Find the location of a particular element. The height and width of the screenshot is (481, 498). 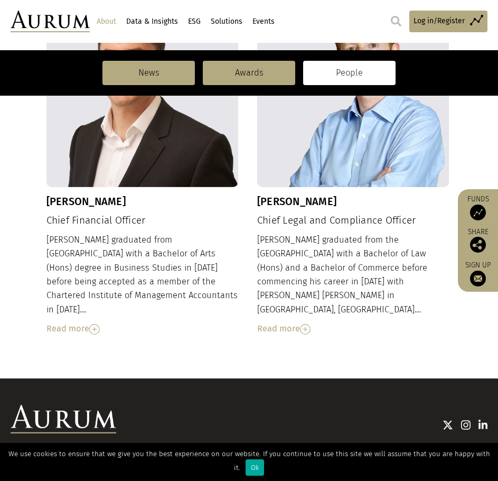

a: Solutions is located at coordinates (226, 22).